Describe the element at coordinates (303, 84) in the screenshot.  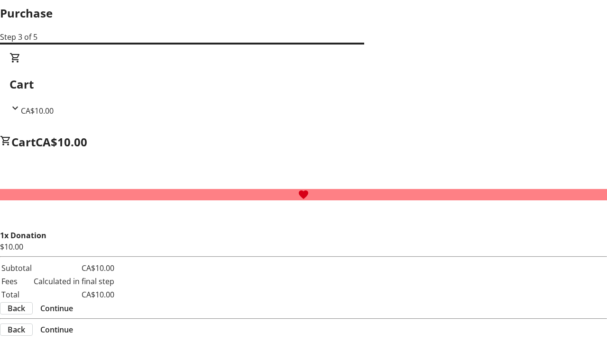
I see `h2: Cart` at that location.